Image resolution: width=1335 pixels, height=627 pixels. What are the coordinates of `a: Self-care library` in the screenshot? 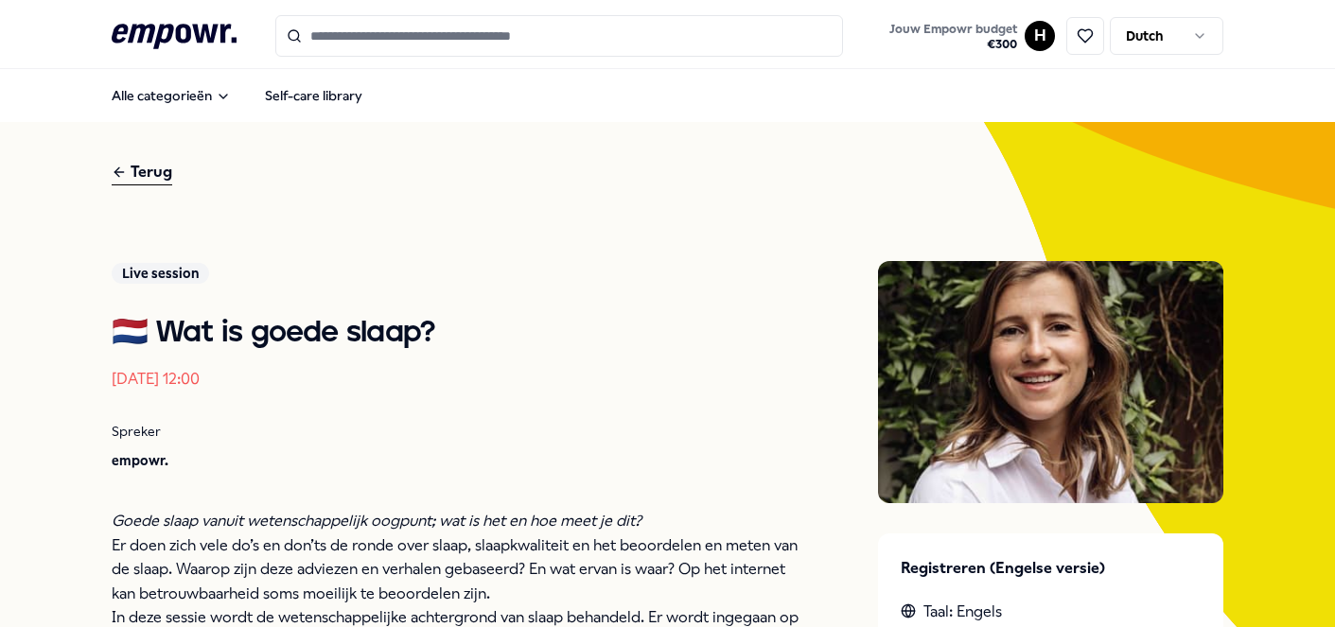 It's located at (313, 96).